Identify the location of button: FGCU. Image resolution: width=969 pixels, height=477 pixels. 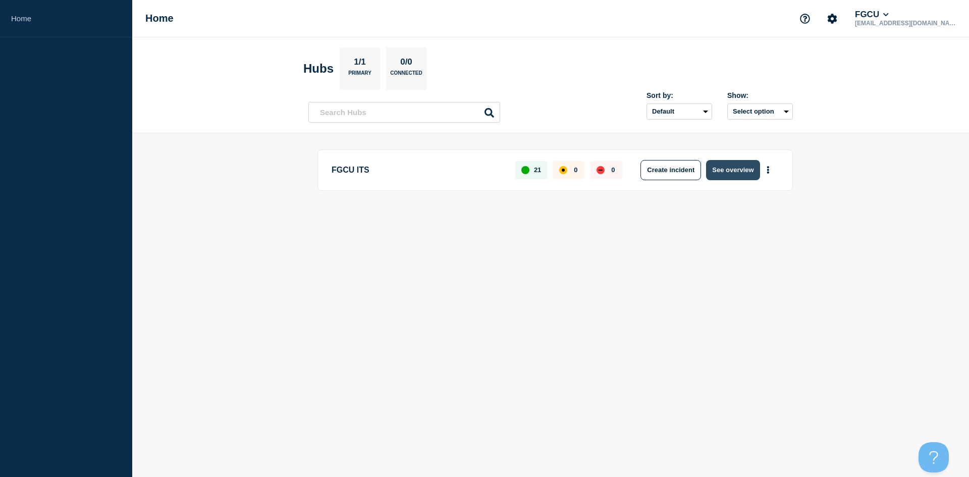
(872, 15).